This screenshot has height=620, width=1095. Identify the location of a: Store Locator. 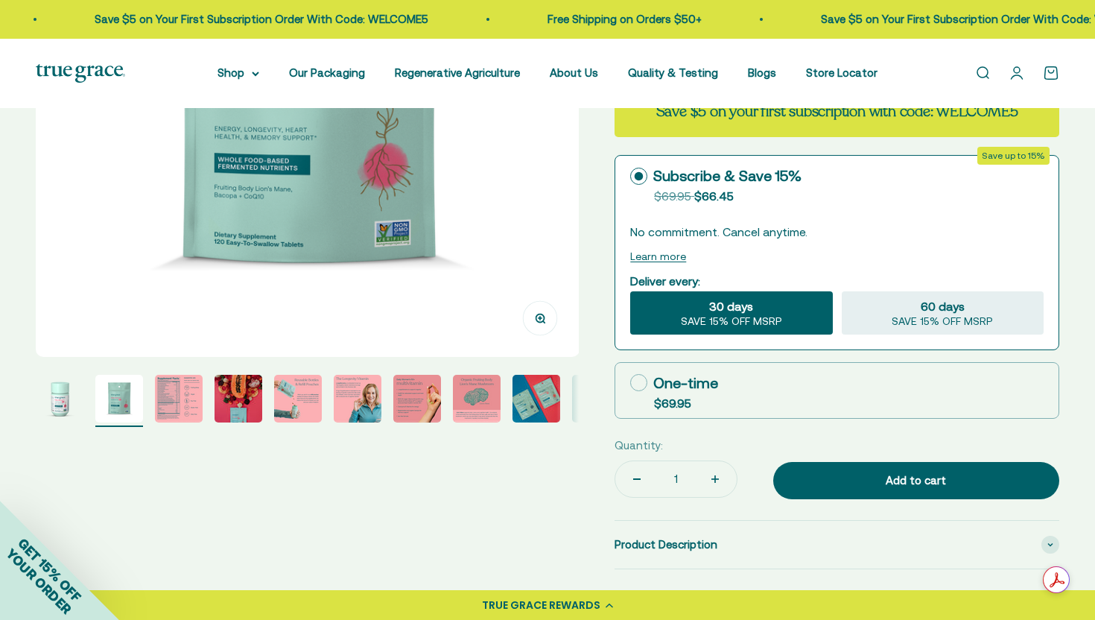
(842, 72).